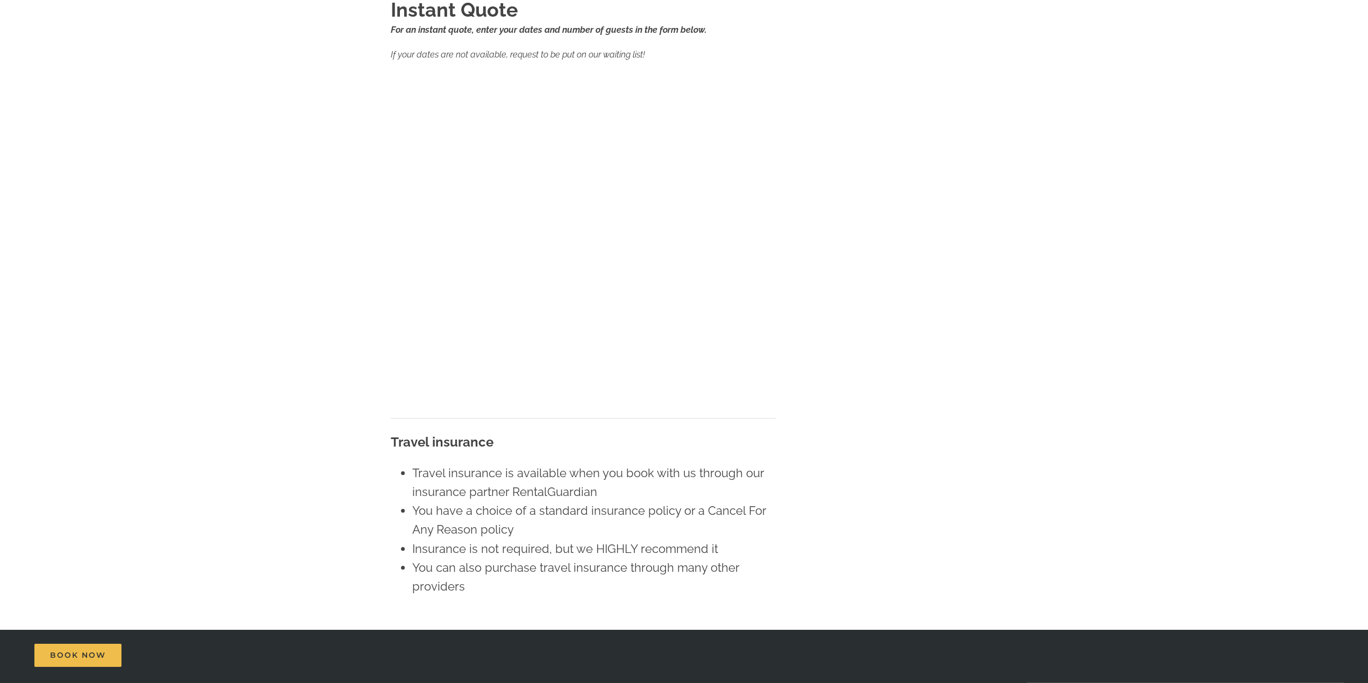 The image size is (1368, 683). I want to click on li: You have a choice of a standard insurance policy or a Cancel For Any Reason policy, so click(594, 520).